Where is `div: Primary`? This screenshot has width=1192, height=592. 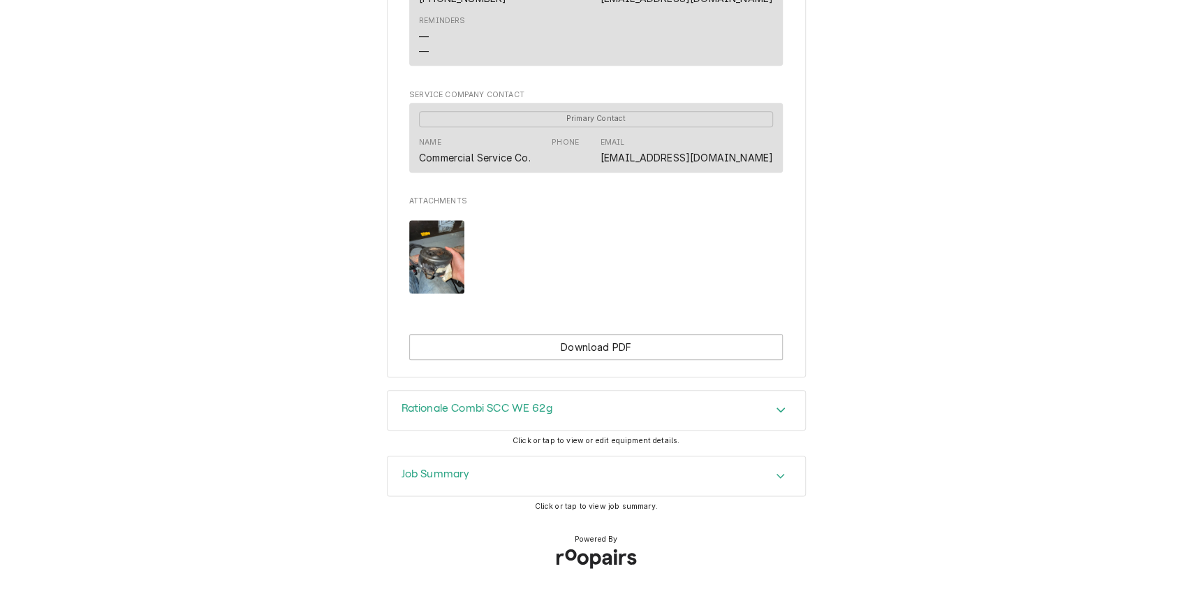 div: Primary is located at coordinates (596, 118).